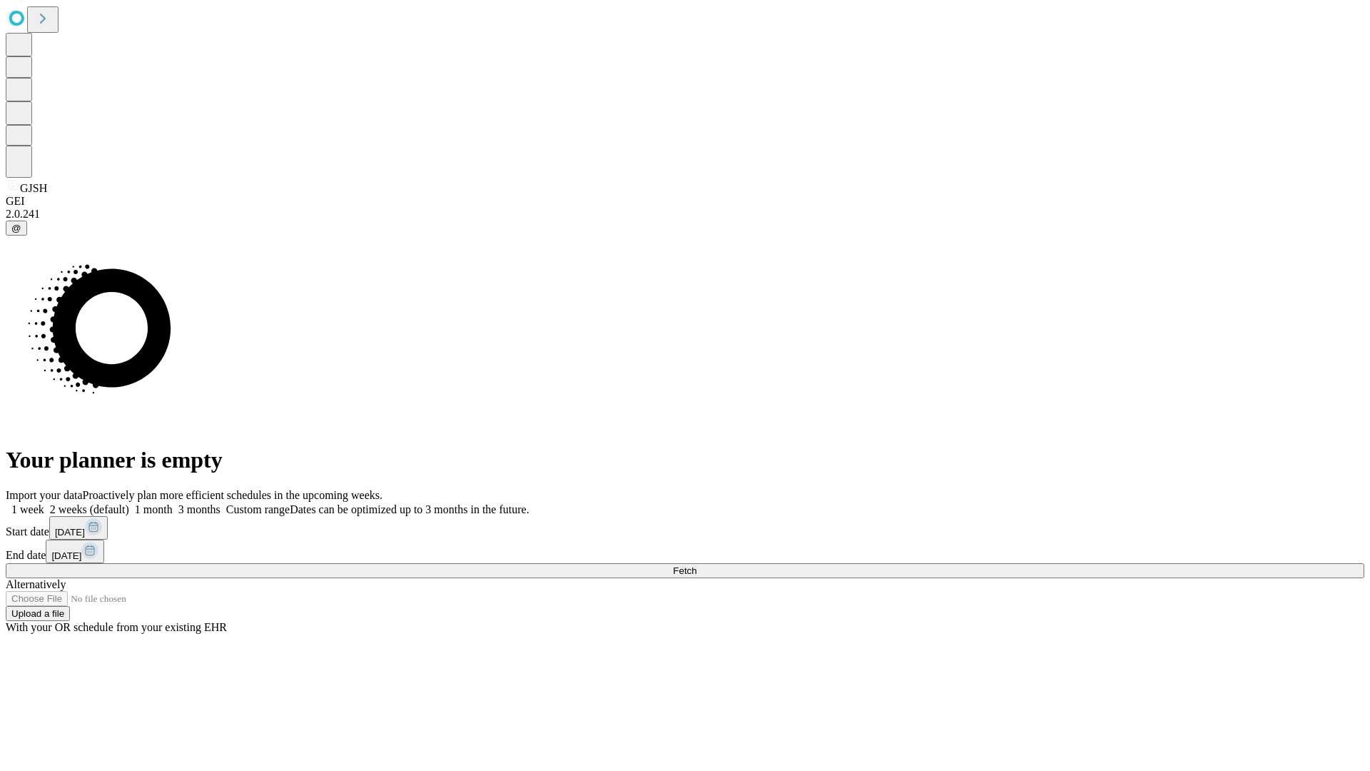 The height and width of the screenshot is (771, 1370). I want to click on span: Dates can be optimized up to 3 months in the future., so click(409, 509).